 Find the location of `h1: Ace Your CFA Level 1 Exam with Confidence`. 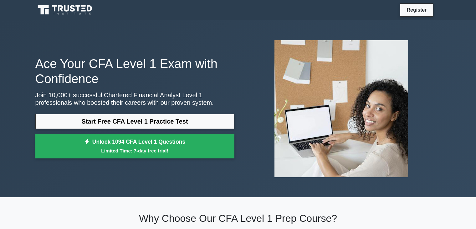

h1: Ace Your CFA Level 1 Exam with Confidence is located at coordinates (135, 71).